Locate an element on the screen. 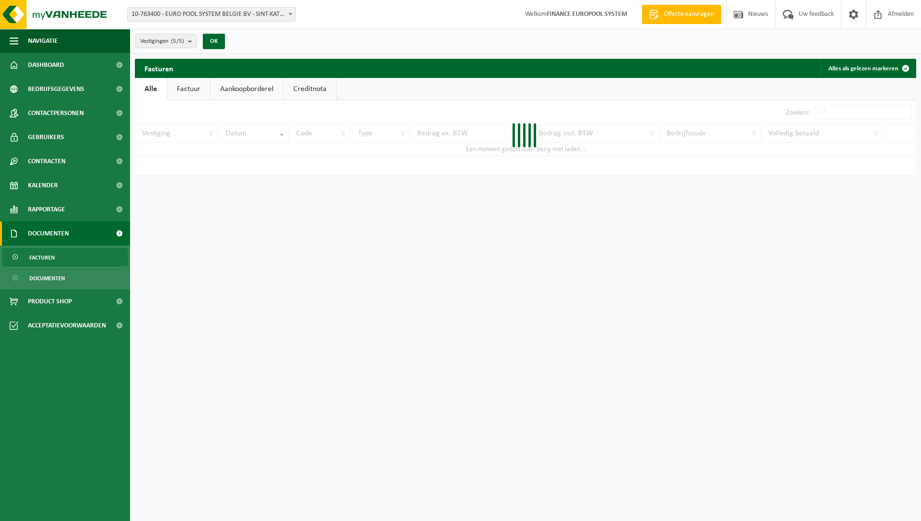  a: Creditnota is located at coordinates (310, 89).